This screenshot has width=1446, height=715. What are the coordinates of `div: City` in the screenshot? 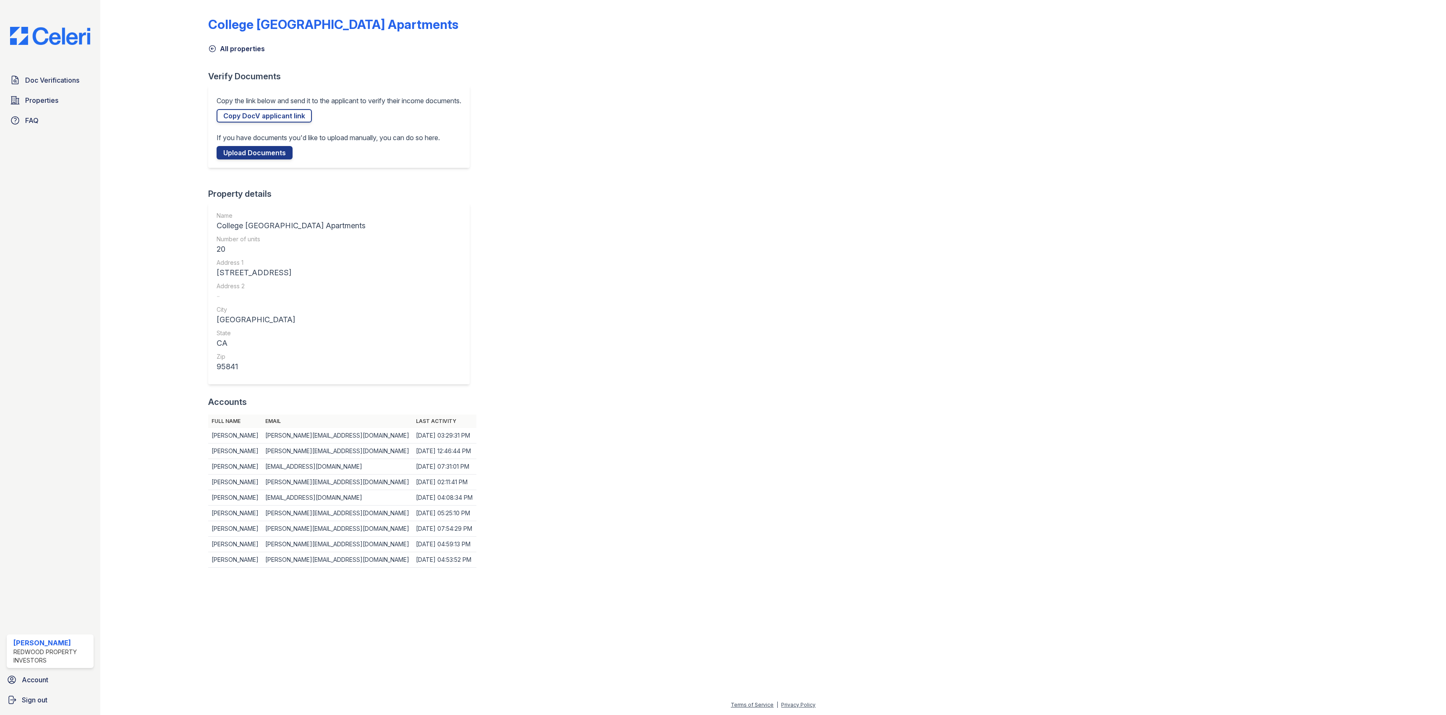 It's located at (291, 310).